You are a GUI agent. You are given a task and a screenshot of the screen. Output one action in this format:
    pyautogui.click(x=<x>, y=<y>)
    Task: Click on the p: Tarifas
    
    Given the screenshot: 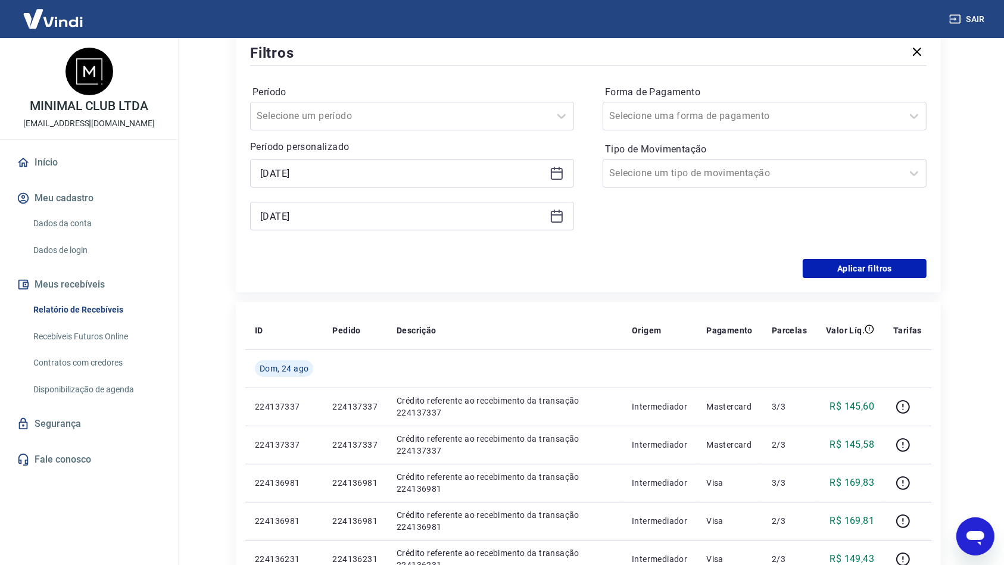 What is the action you would take?
    pyautogui.click(x=907, y=330)
    